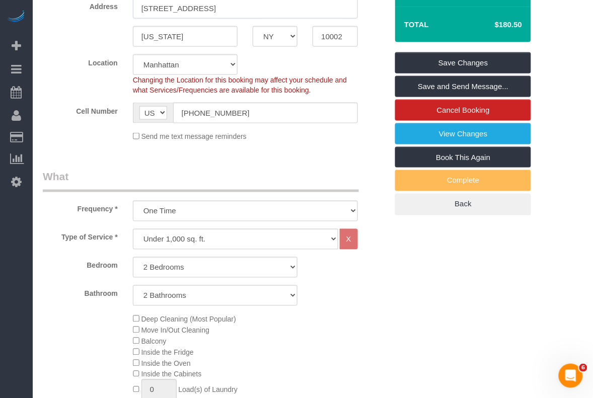  Describe the element at coordinates (493, 25) in the screenshot. I see `h4: $180.50` at that location.